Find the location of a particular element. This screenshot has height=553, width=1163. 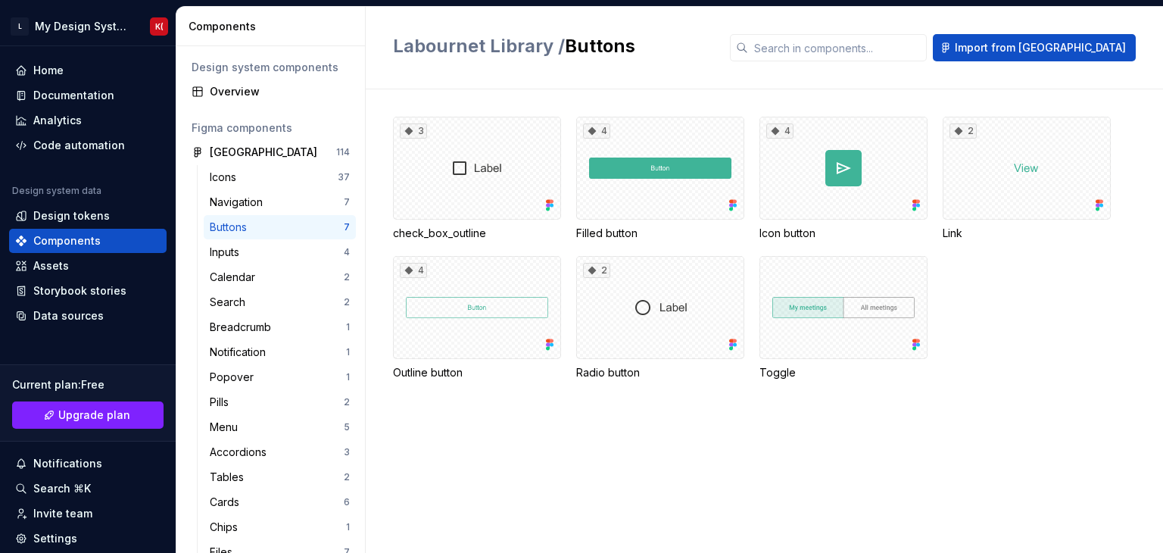

div: Tables is located at coordinates (230, 477).